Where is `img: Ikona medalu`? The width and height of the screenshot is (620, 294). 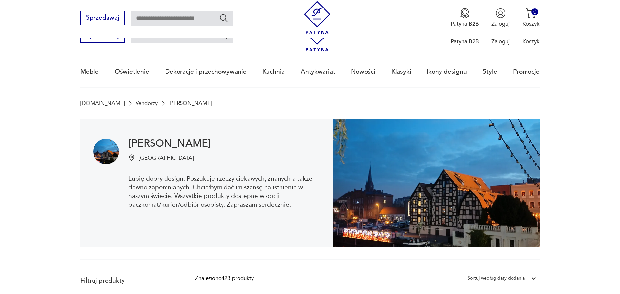
img: Ikona medalu is located at coordinates (465, 13).